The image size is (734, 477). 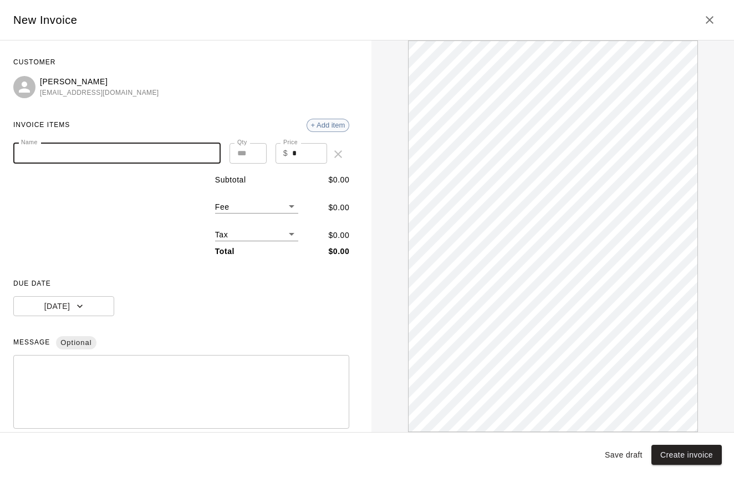 What do you see at coordinates (42, 125) in the screenshot?
I see `span: INVOICE ITEMS` at bounding box center [42, 125].